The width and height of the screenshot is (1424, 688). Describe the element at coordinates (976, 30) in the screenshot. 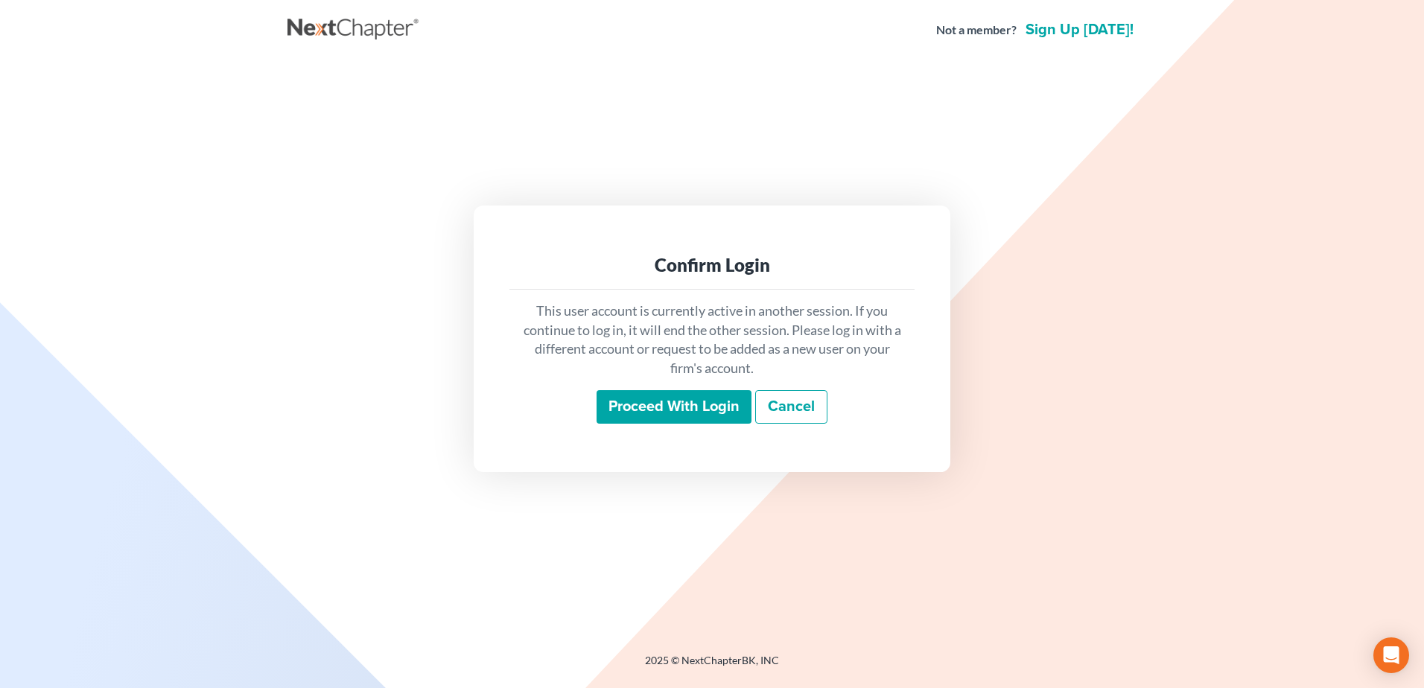

I see `strong: Not a member?` at that location.